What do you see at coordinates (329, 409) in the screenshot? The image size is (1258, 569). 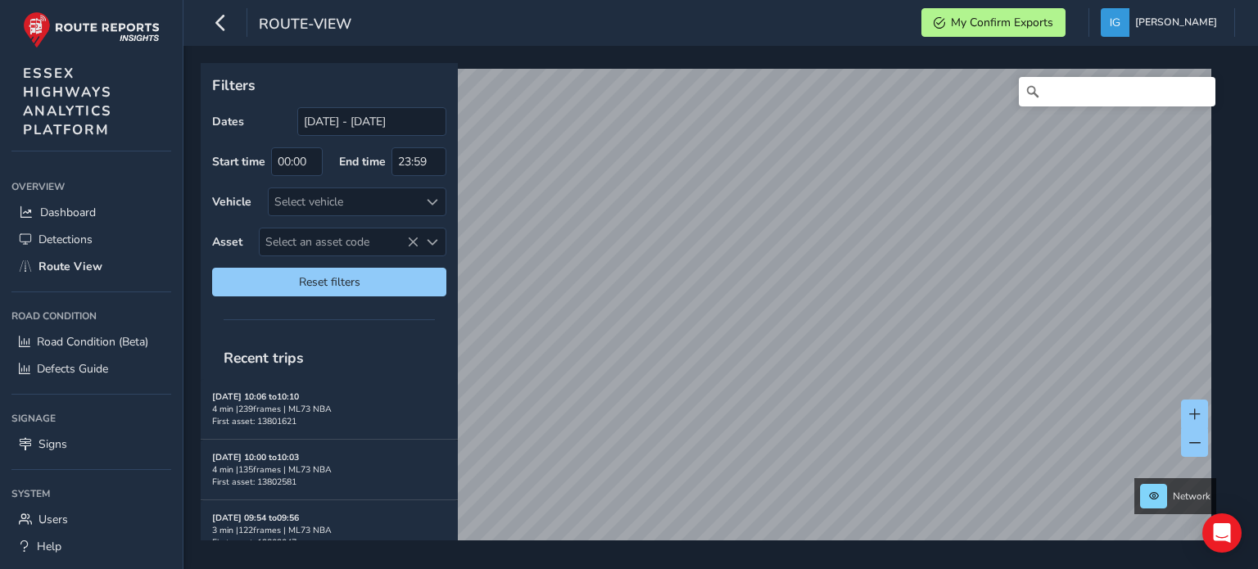 I see `div: 4 min | 239 frames | ML73 NBA` at bounding box center [329, 409].